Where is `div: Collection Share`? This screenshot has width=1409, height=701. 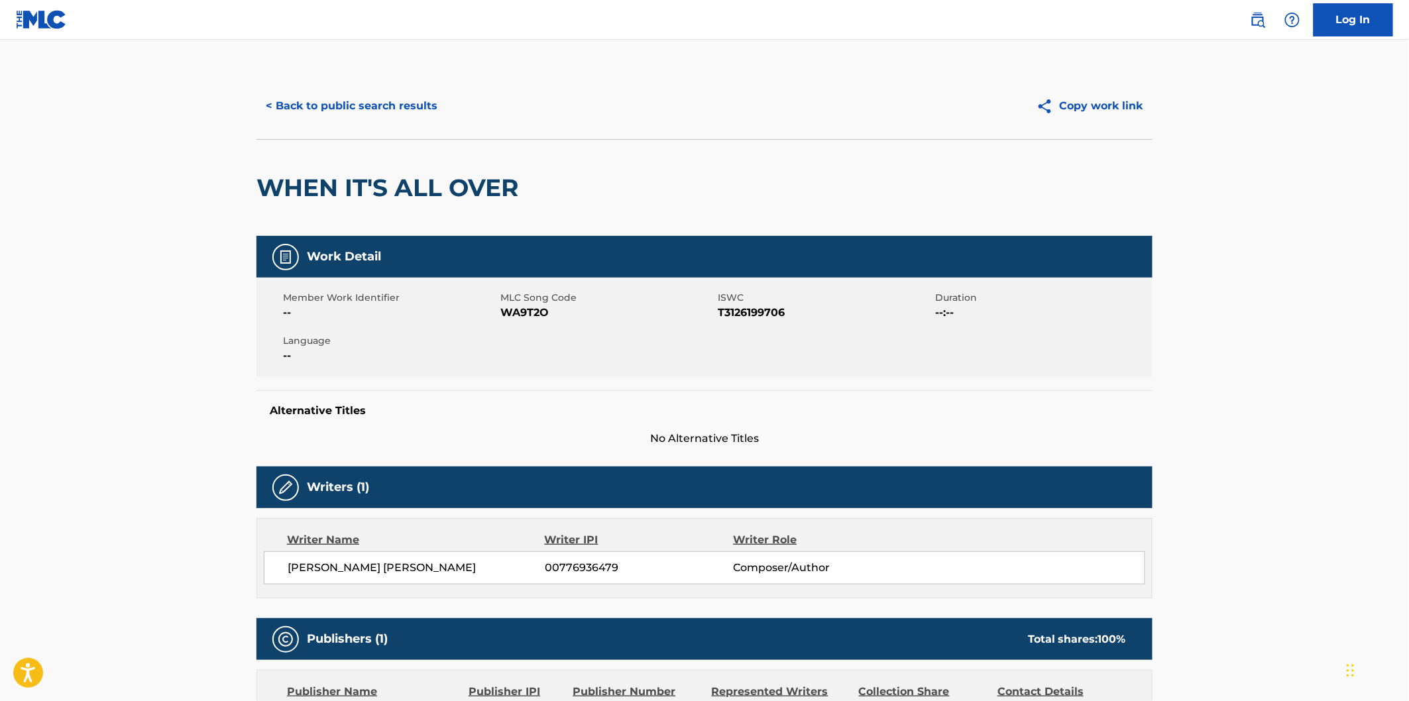 div: Collection Share is located at coordinates (923, 692).